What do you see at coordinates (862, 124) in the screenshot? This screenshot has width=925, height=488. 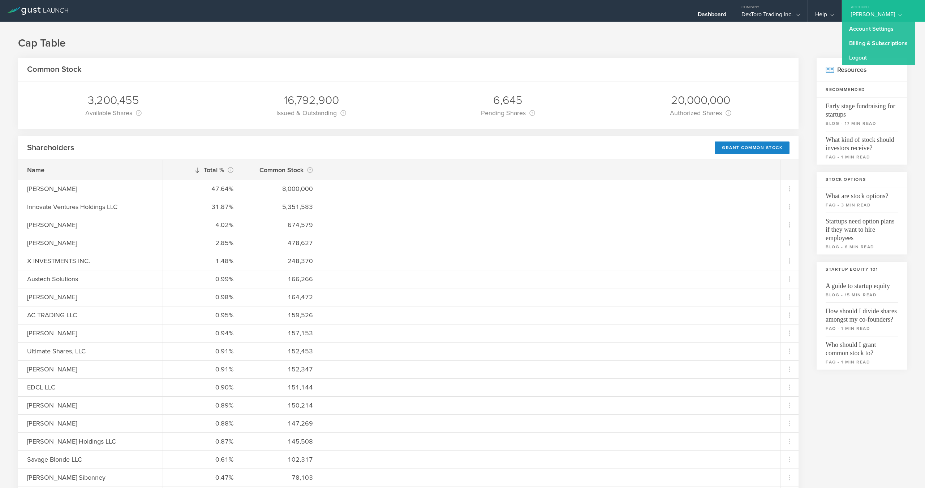 I see `small: blog - 17 min read` at bounding box center [862, 124].